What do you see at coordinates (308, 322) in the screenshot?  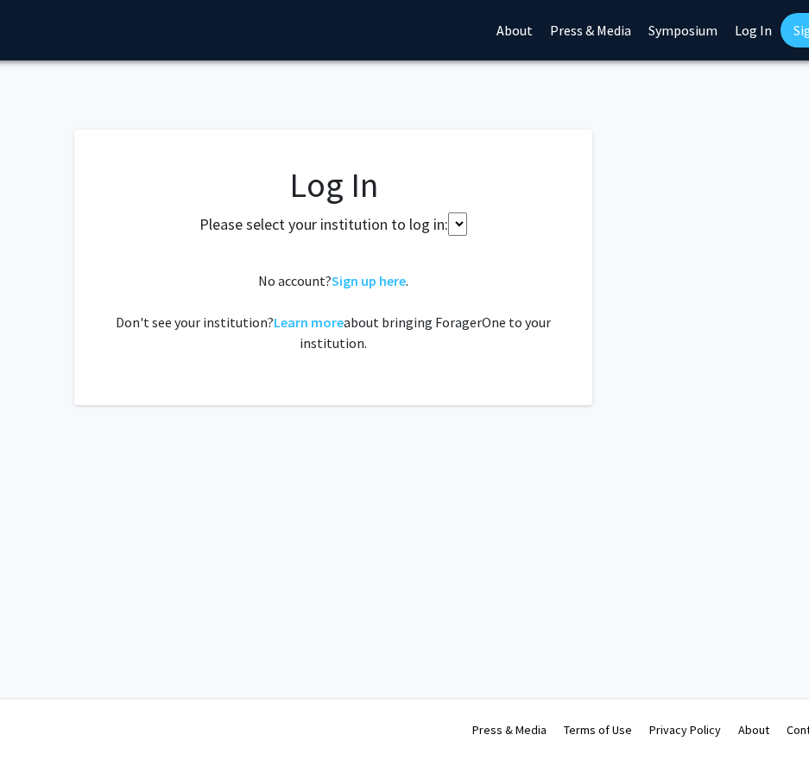 I see `a: Learn more about bringing ForagerOne to your institution` at bounding box center [308, 322].